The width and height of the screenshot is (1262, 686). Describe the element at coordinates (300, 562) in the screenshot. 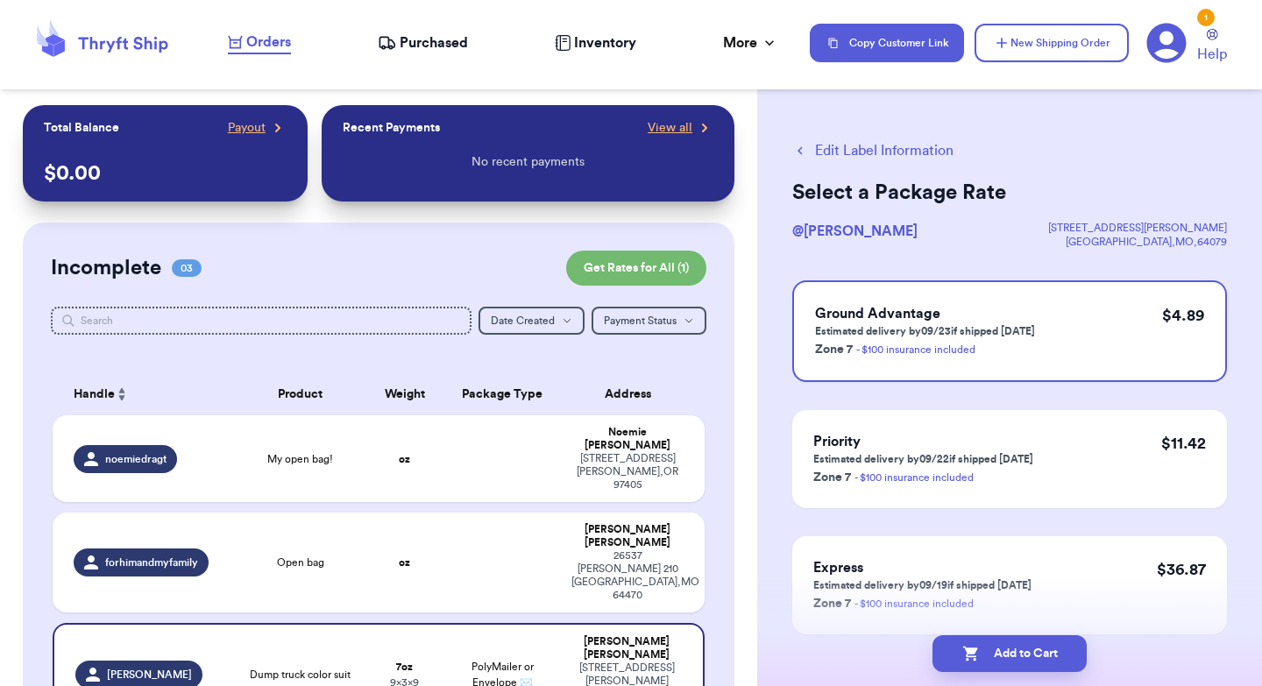

I see `span: Open bag` at that location.